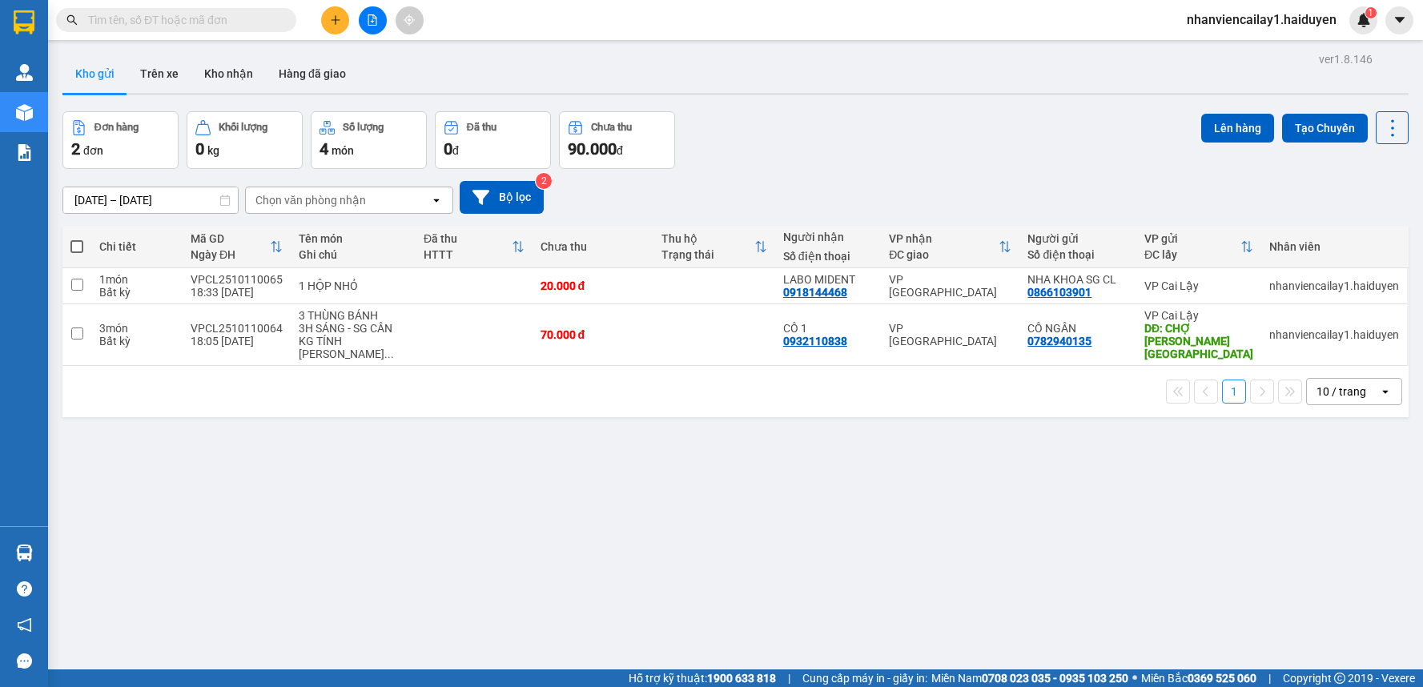 Image resolution: width=1423 pixels, height=687 pixels. What do you see at coordinates (409, 20) in the screenshot?
I see `span: aim` at bounding box center [409, 20].